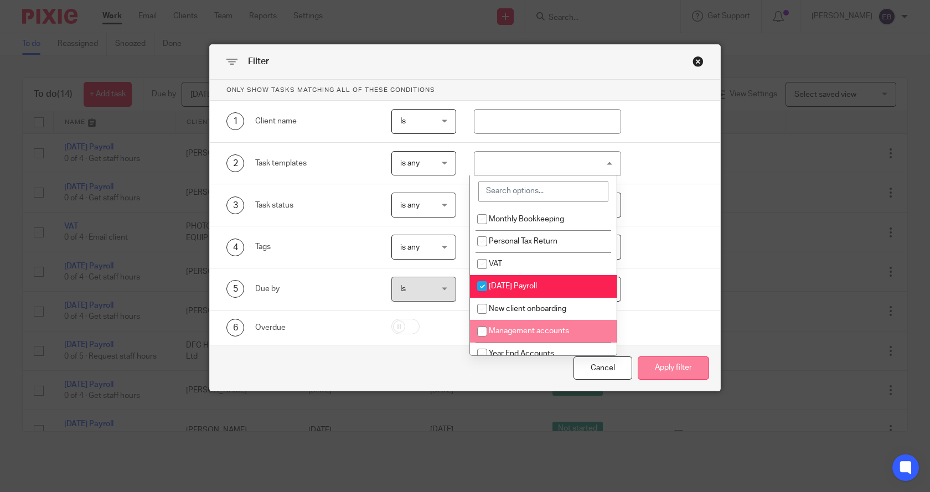  Describe the element at coordinates (673, 368) in the screenshot. I see `button: Apply filter` at that location.